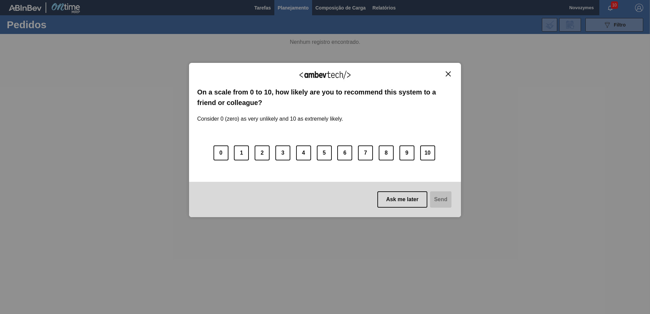 This screenshot has height=314, width=650. What do you see at coordinates (402, 199) in the screenshot?
I see `button: Ask me later` at bounding box center [402, 199].